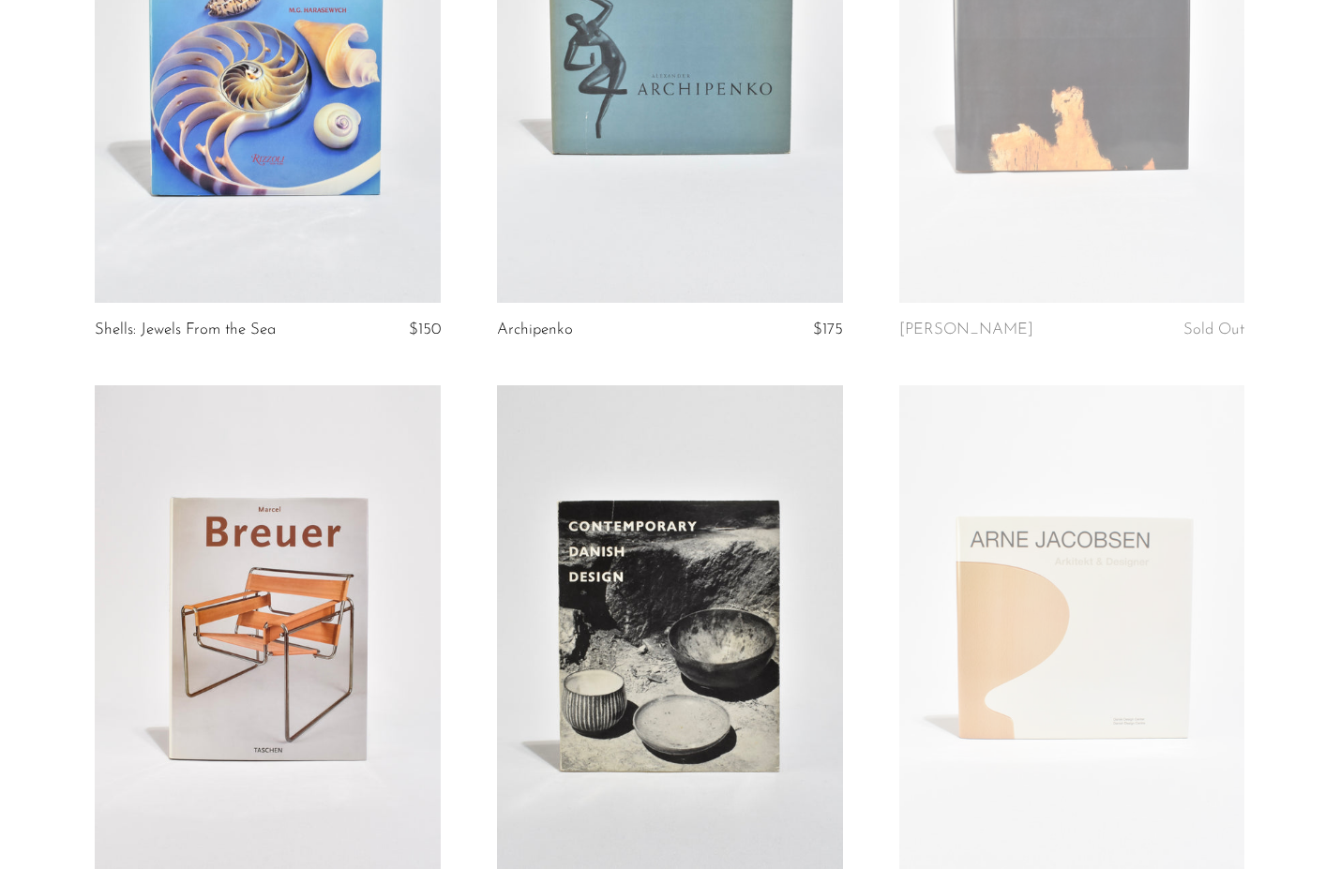  I want to click on span: $150, so click(425, 329).